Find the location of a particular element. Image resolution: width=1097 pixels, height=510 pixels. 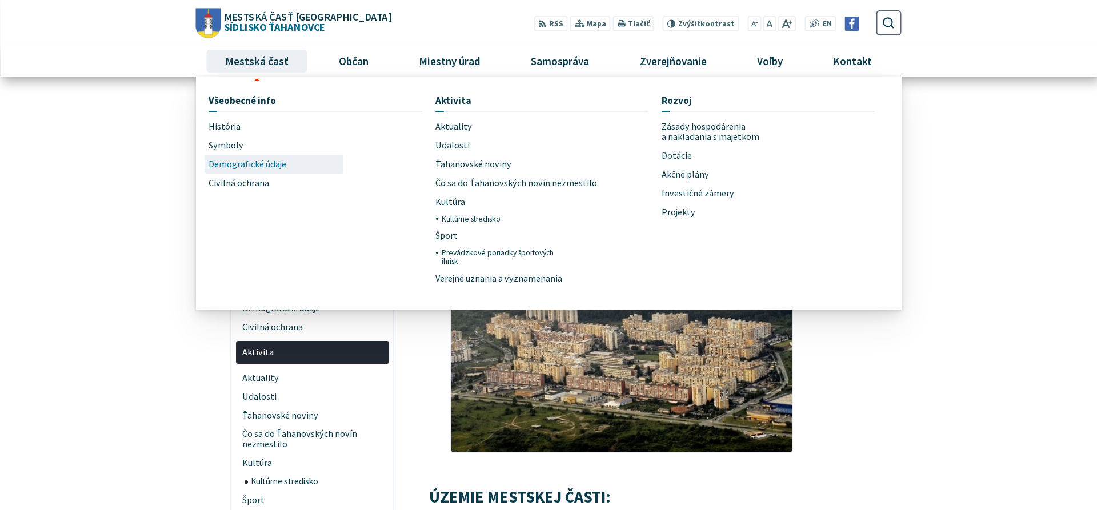

span: Prevádzkové poriadky športových ihrísk is located at coordinates (503, 257).